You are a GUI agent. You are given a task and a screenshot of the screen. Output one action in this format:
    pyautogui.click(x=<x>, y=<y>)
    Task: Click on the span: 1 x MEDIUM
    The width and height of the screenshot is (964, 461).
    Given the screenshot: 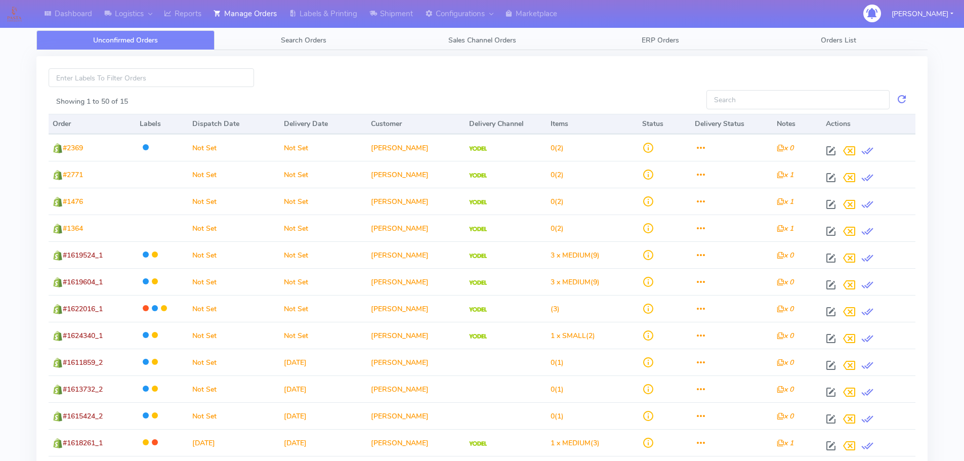 What is the action you would take?
    pyautogui.click(x=570, y=443)
    